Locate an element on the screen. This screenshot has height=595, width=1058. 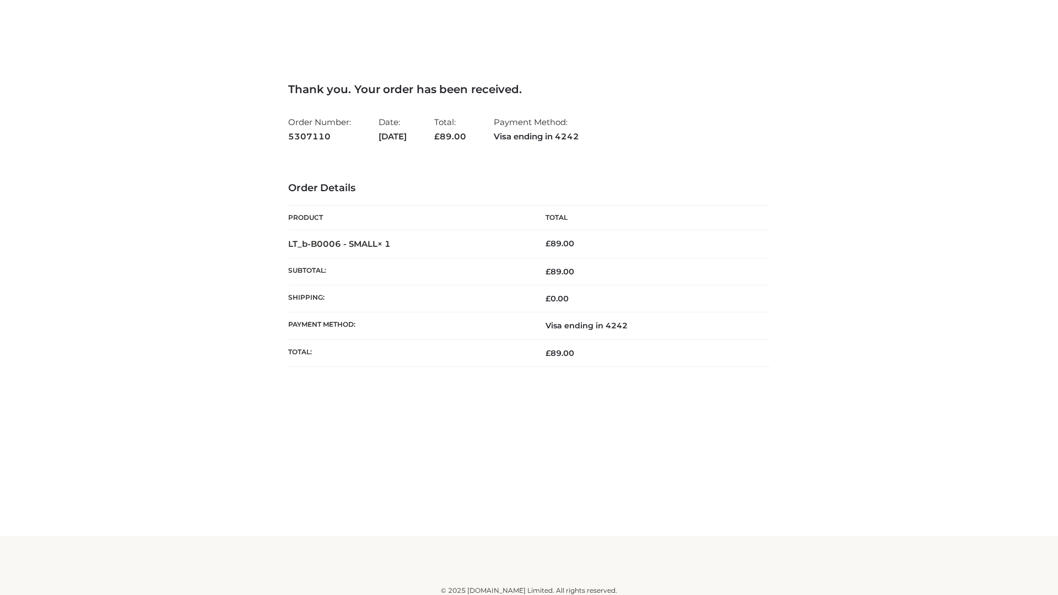
th: Payment method: is located at coordinates (408, 326).